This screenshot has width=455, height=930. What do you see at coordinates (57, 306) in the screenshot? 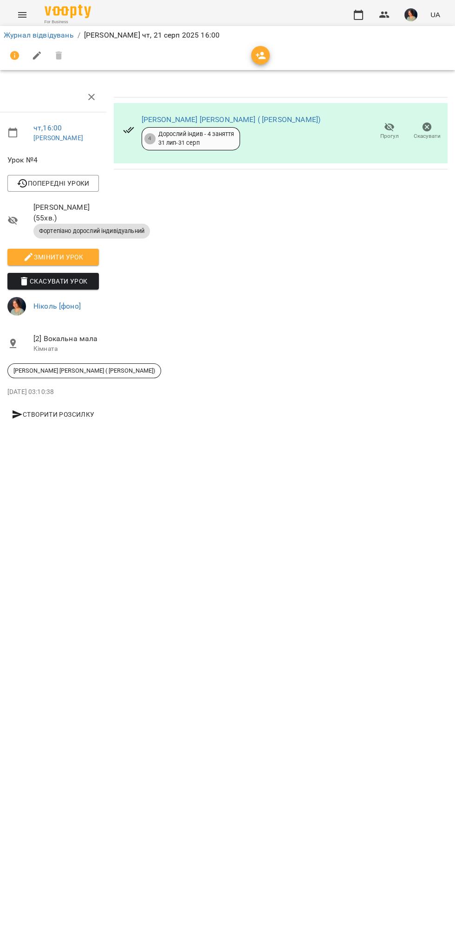
I see `a: Ніколь [фоно]` at bounding box center [57, 306].